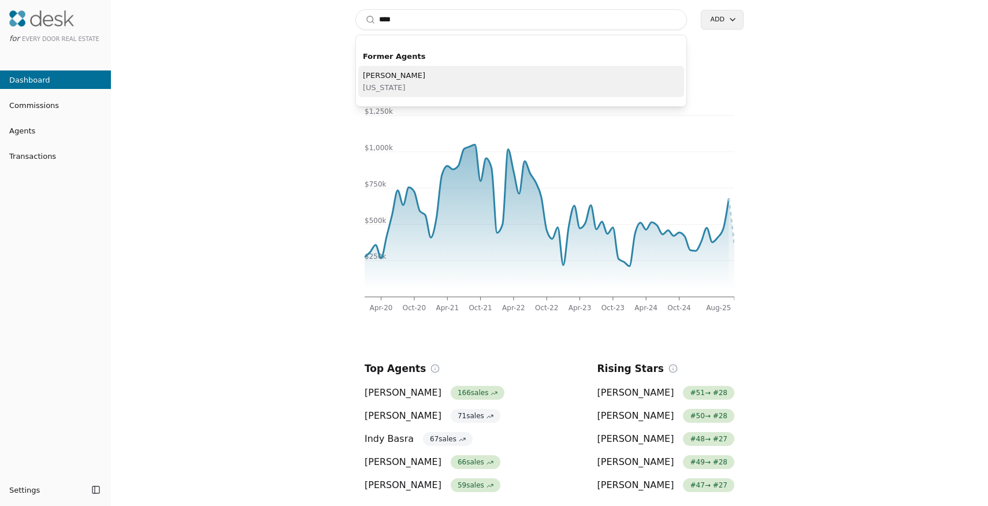 The height and width of the screenshot is (506, 988). I want to click on tspan: Apr-24, so click(646, 308).